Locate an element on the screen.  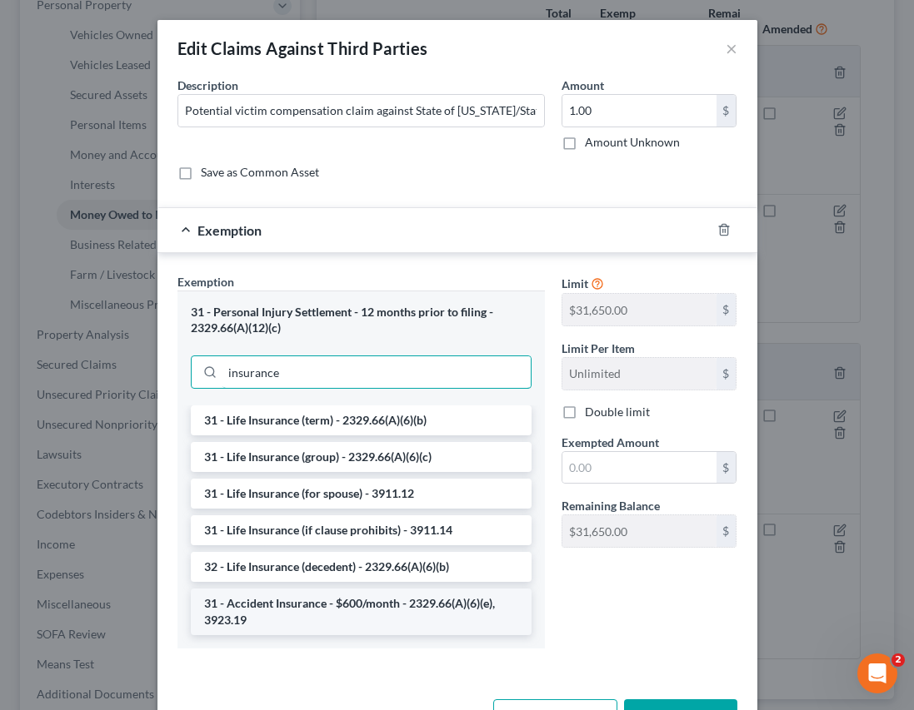
label: Double limit is located at coordinates (617, 412).